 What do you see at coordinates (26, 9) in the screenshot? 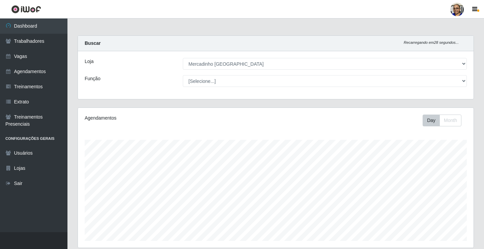
I see `img: CoreUI Logo` at bounding box center [26, 9].